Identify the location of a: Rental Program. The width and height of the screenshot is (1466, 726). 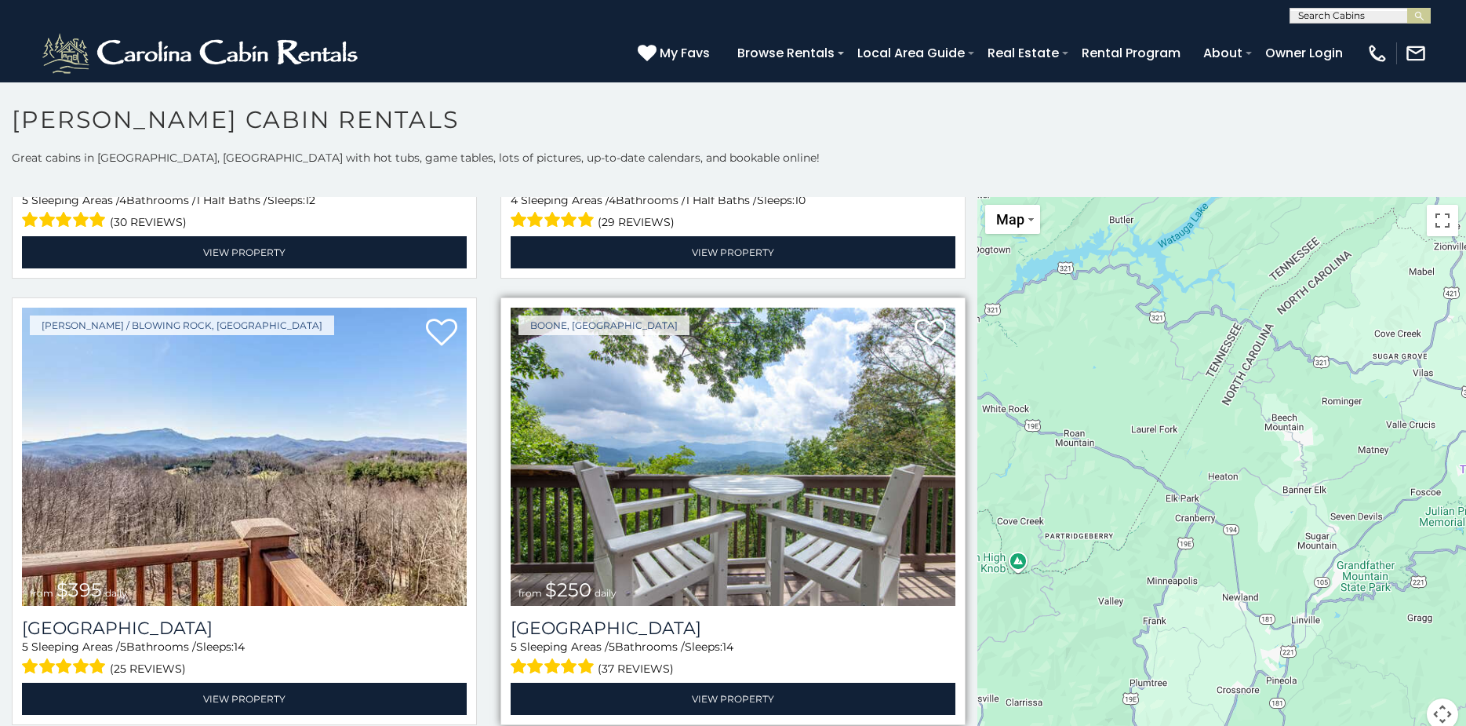
(1131, 53).